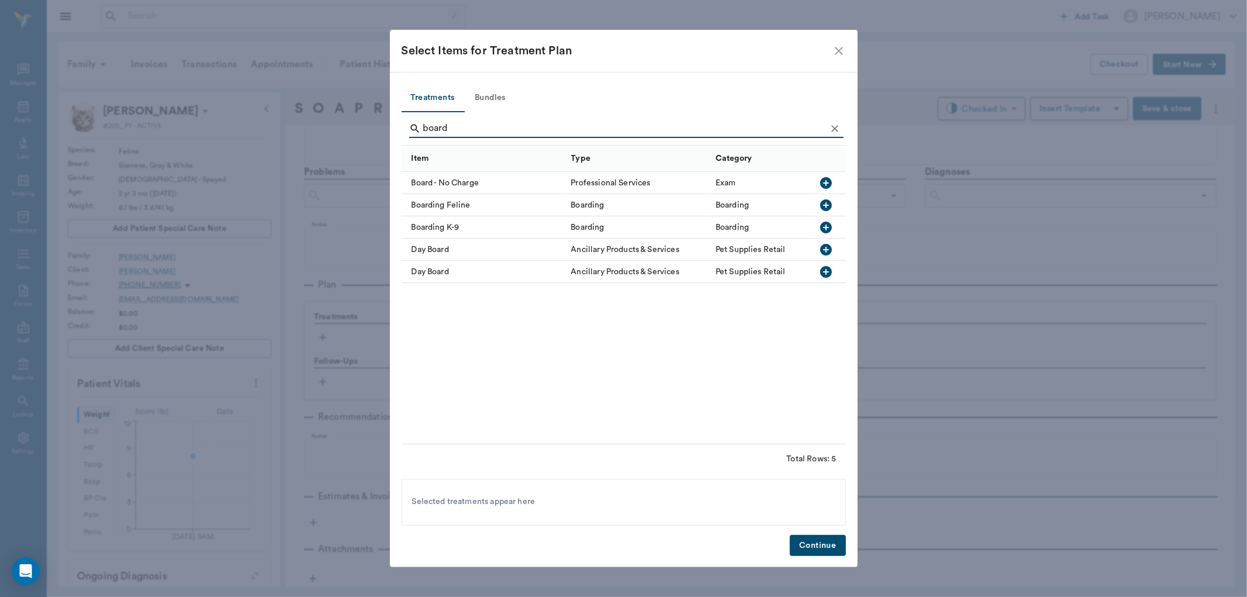 The image size is (1247, 597). I want to click on button: Clear, so click(835, 129).